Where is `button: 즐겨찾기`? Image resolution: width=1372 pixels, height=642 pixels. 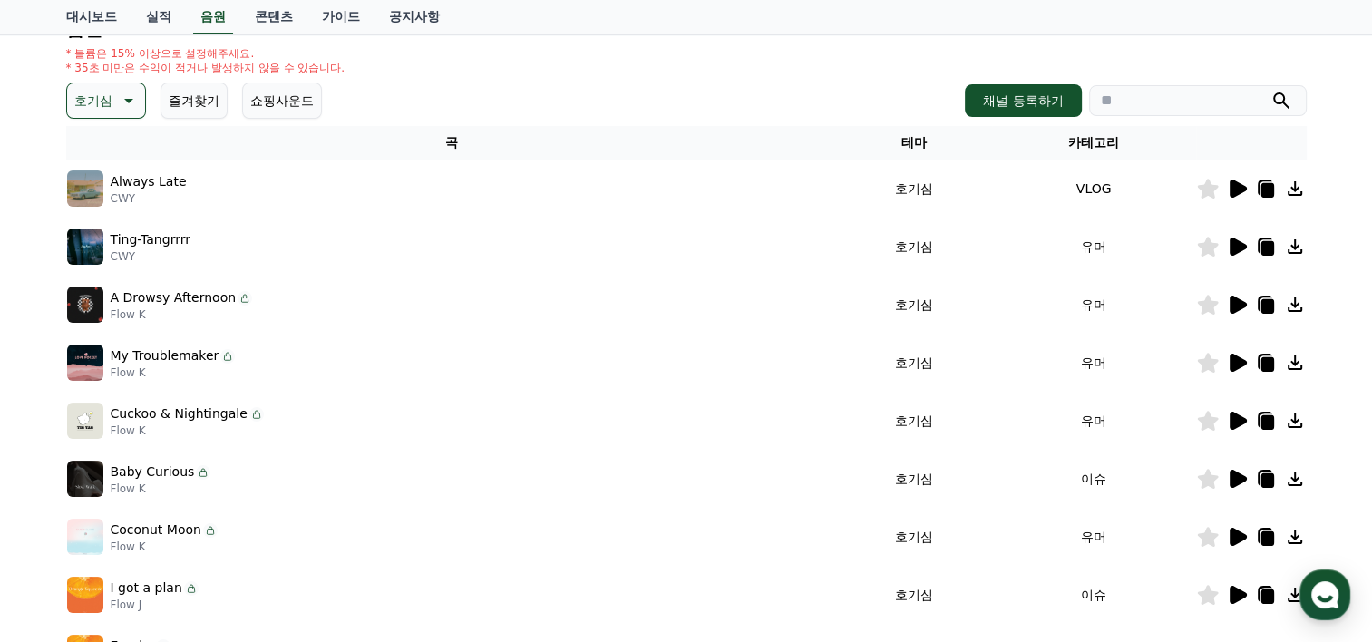
button: 즐겨찾기 is located at coordinates (194, 101).